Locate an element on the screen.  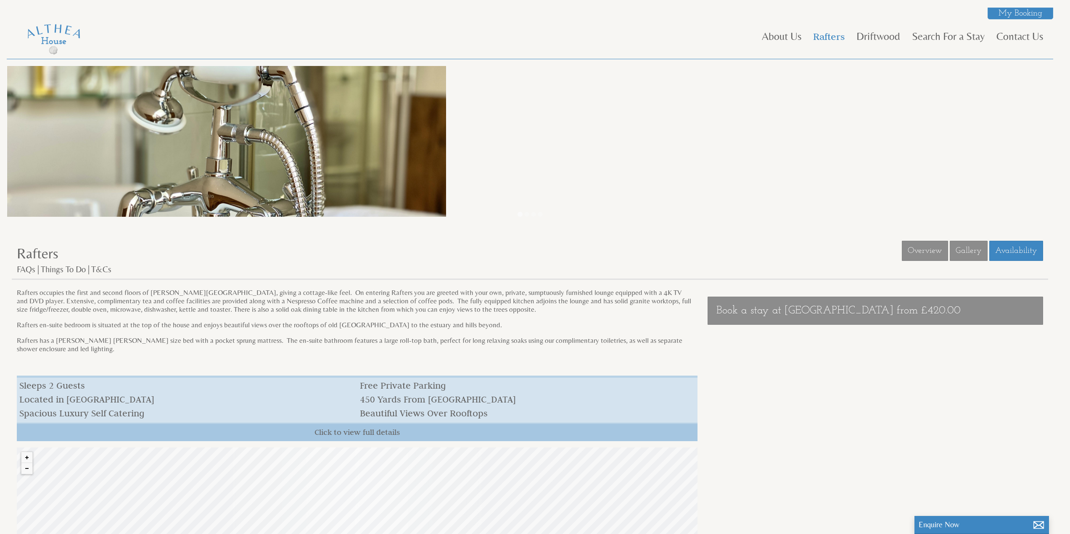
li: Beautiful Views Over Rooftops is located at coordinates (528, 413).